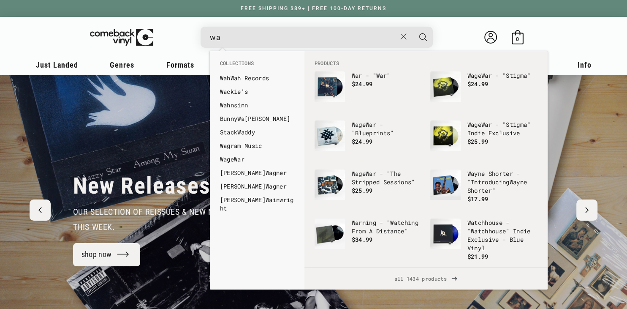 The height and width of the screenshot is (309, 627). What do you see at coordinates (257, 92) in the screenshot?
I see `a: Wackie's` at bounding box center [257, 92].